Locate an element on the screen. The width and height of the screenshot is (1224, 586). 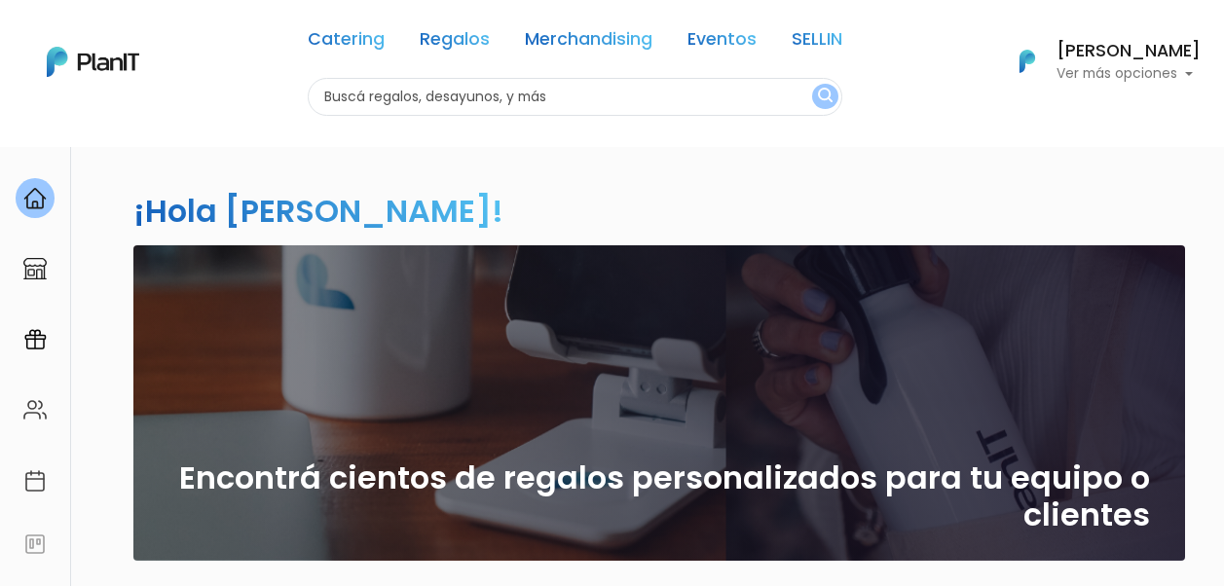
img: search_button-432b6d5273f82d61273b3651a40e1bd1b912527efae98b1b7a1b2c0702e16a8d.svg is located at coordinates (825, 96).